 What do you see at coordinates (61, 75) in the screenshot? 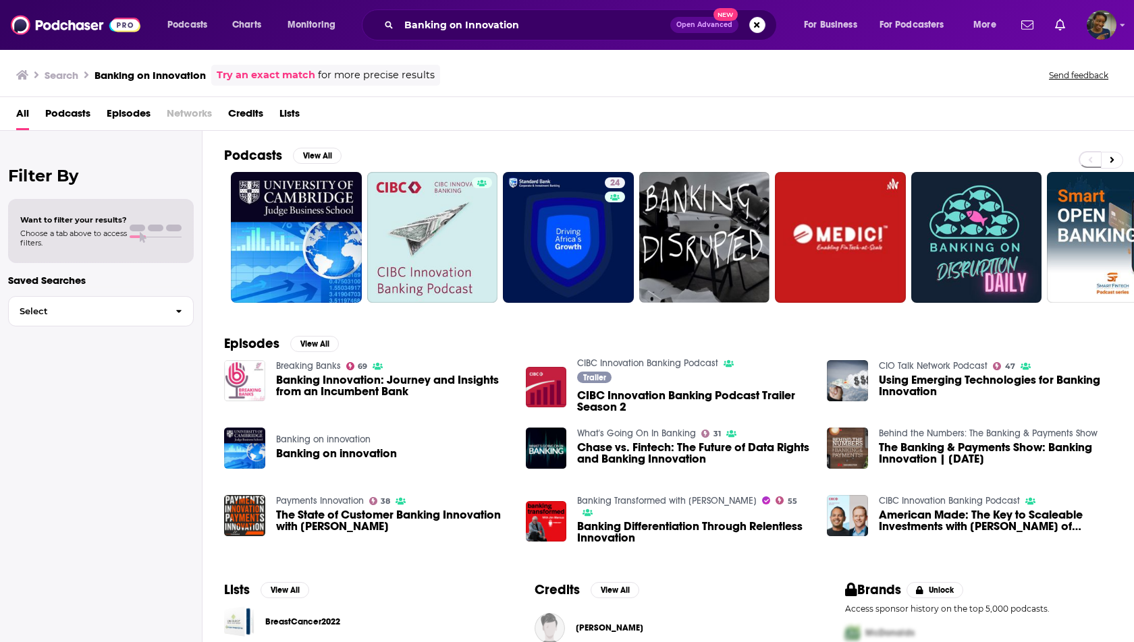
I see `h3: Search` at bounding box center [61, 75].